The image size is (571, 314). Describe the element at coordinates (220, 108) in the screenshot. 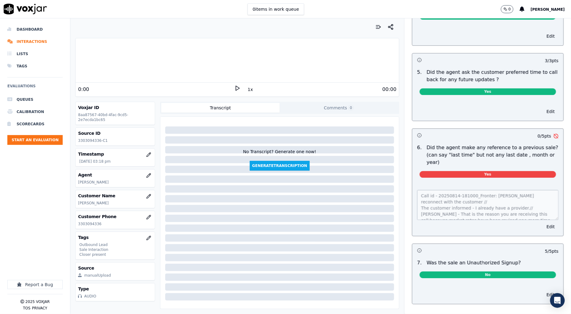

I see `button: Transcript` at that location.